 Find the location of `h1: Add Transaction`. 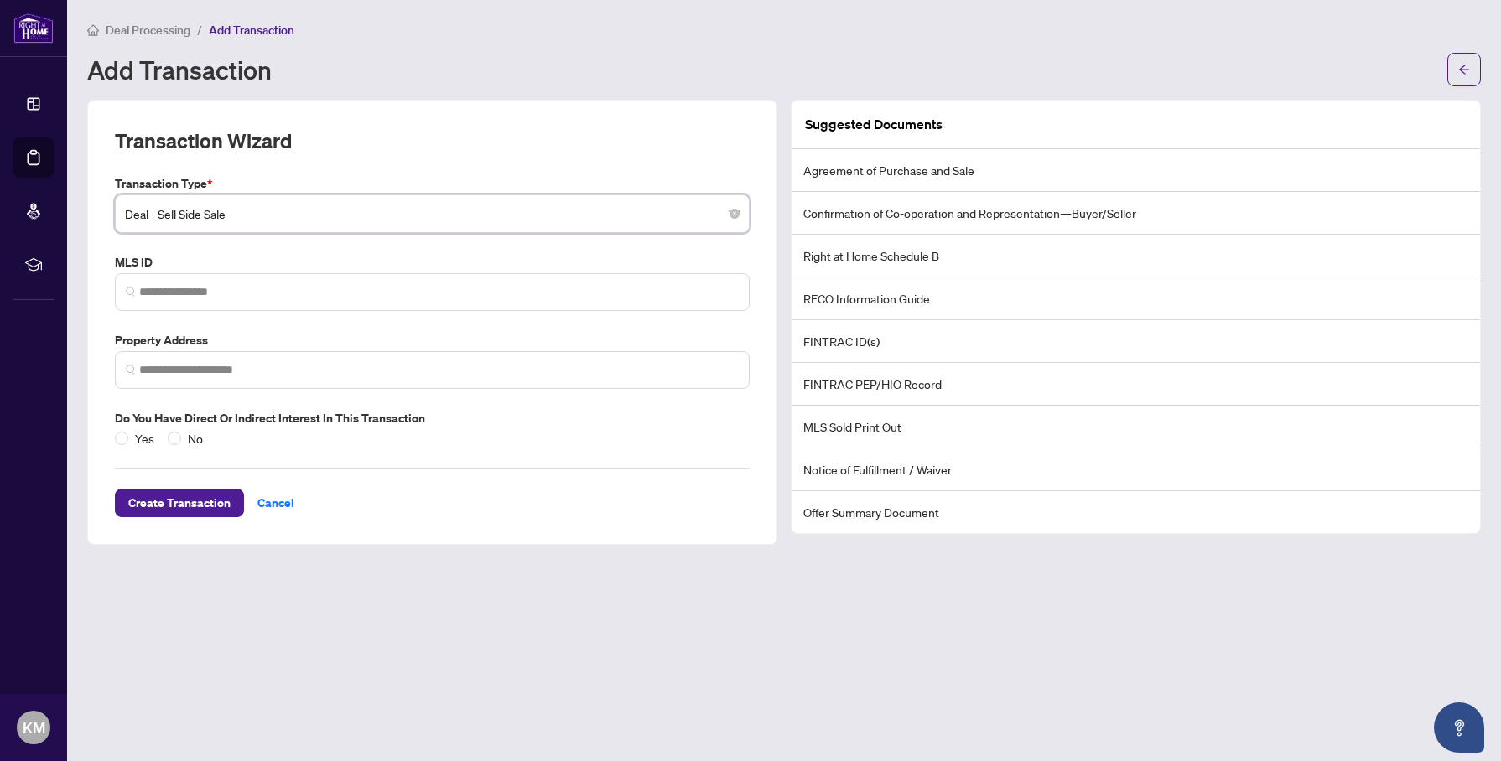

h1: Add Transaction is located at coordinates (179, 70).